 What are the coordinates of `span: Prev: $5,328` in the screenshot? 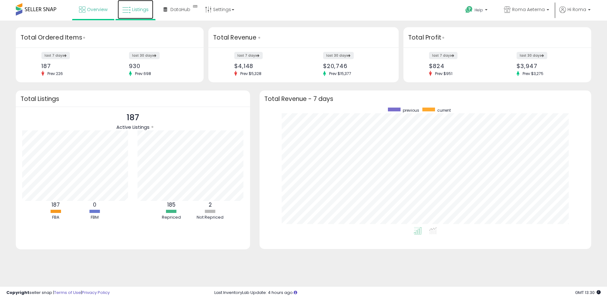 It's located at (251, 73).